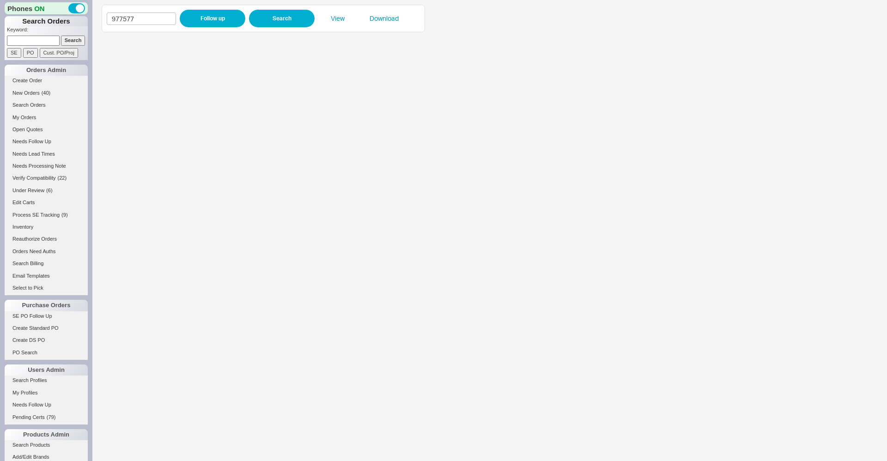 This screenshot has height=461, width=887. Describe the element at coordinates (46, 80) in the screenshot. I see `a: Create Order` at that location.